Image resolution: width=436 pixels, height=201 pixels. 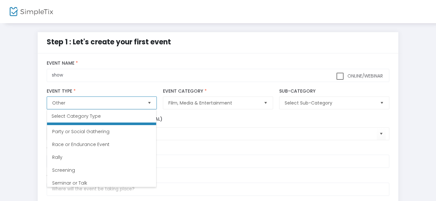 I want to click on label: Venue Address, so click(x=218, y=178).